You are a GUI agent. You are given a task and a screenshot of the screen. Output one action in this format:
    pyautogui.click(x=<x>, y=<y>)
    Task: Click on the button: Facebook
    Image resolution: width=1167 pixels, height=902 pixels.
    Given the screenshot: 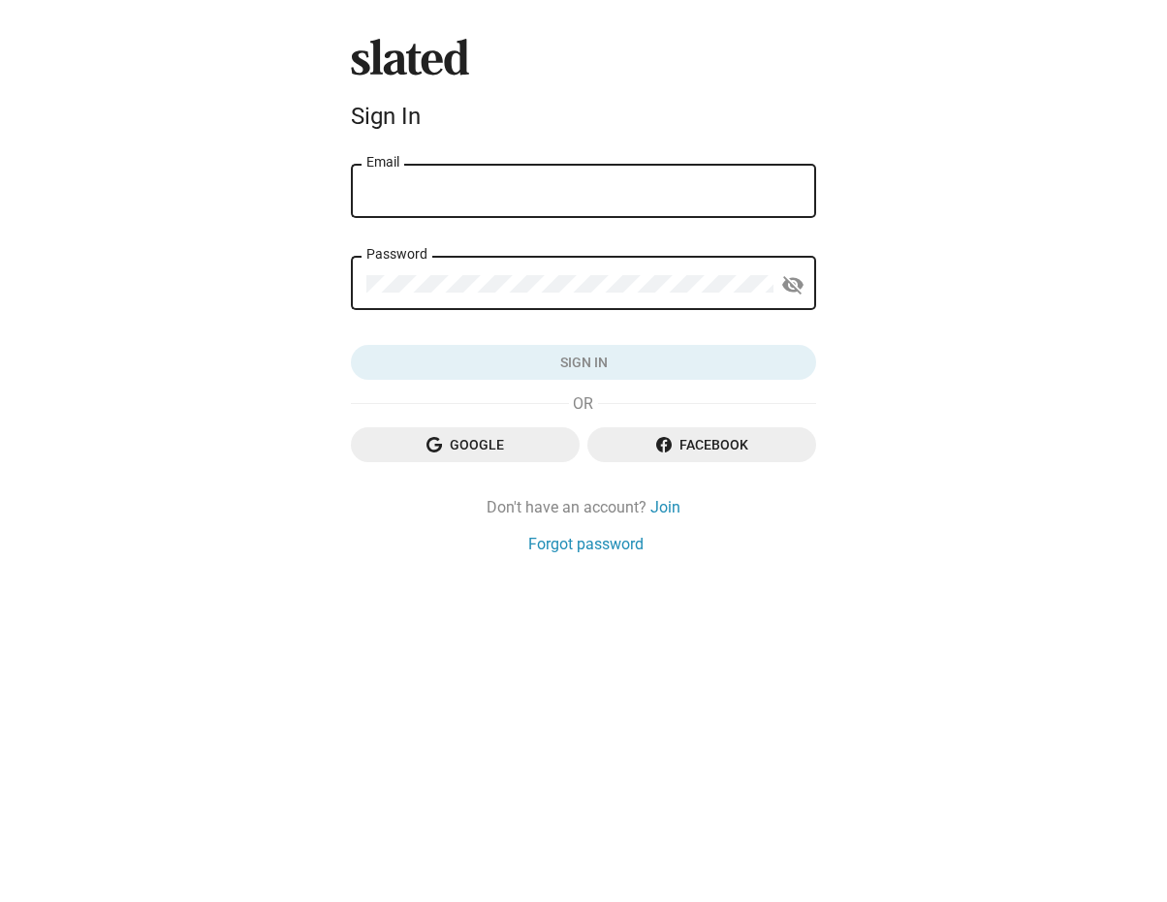 What is the action you would take?
    pyautogui.click(x=702, y=445)
    